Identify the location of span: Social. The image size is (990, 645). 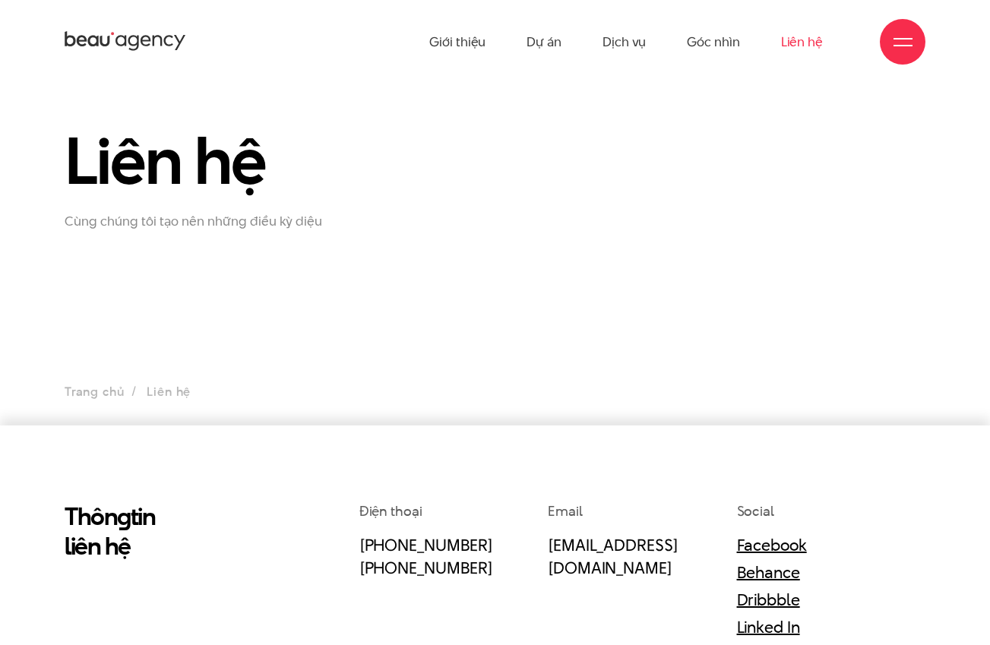
(756, 511).